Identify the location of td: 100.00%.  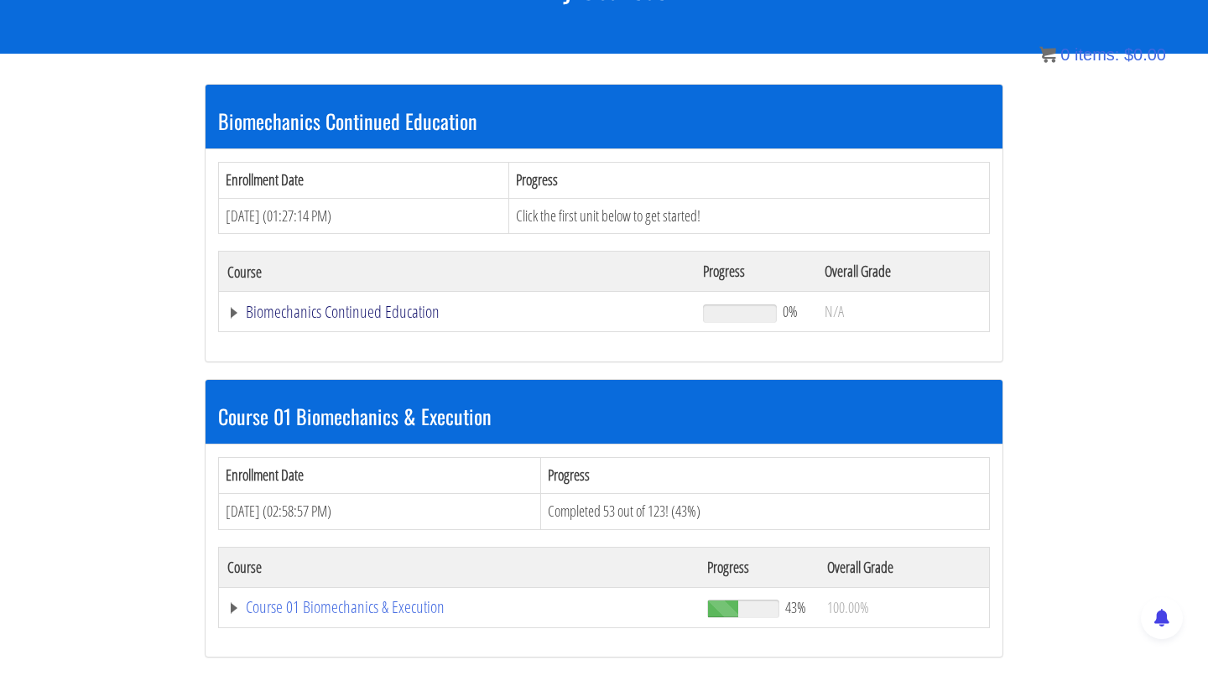
(905, 608).